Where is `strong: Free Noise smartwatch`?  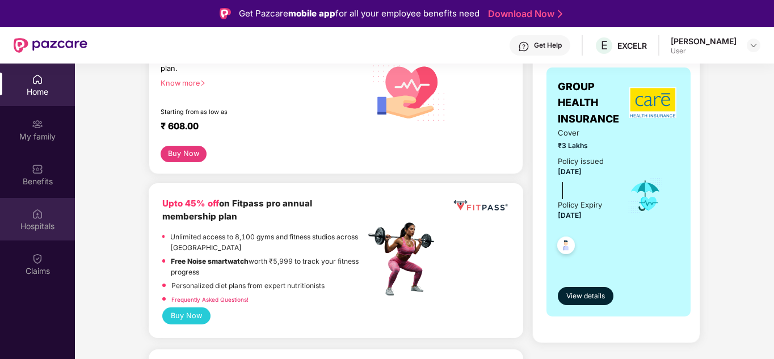 strong: Free Noise smartwatch is located at coordinates (209, 261).